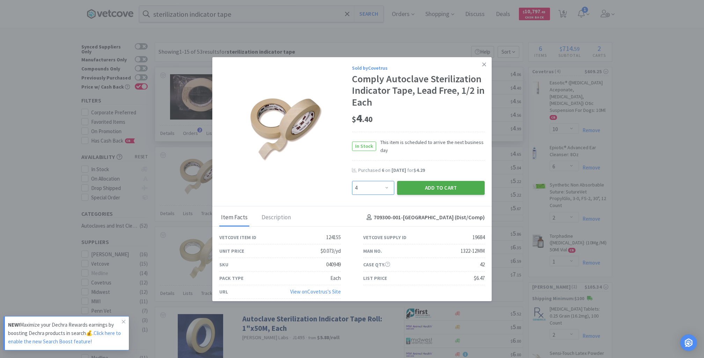 The height and width of the screenshot is (358, 704). I want to click on div: 19684, so click(478, 238).